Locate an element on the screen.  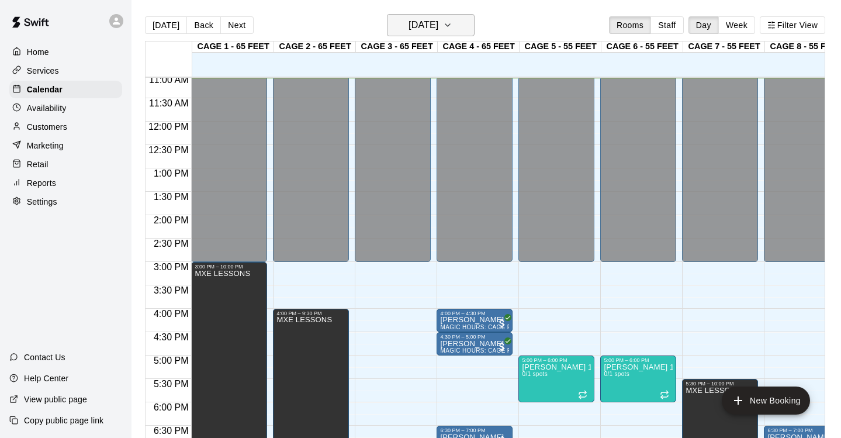
a: Services is located at coordinates (65, 71).